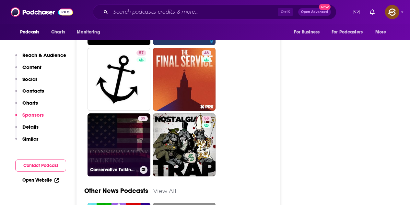 The height and width of the screenshot is (205, 410). What do you see at coordinates (42, 12) in the screenshot?
I see `a: Podchaser - Follow, Share and Rate Podcasts` at bounding box center [42, 12].